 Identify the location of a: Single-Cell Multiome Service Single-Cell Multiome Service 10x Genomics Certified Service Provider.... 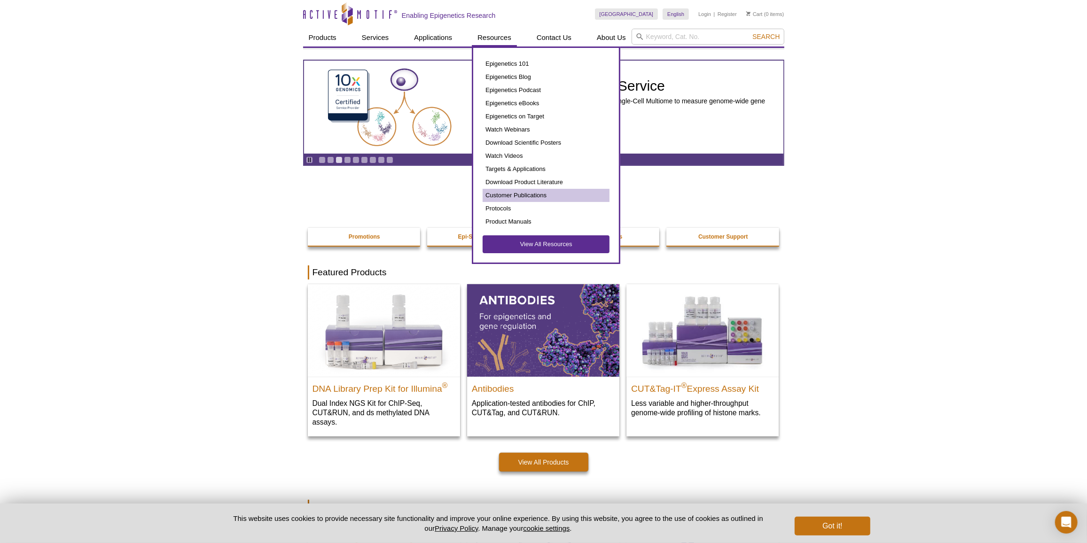
(544, 107).